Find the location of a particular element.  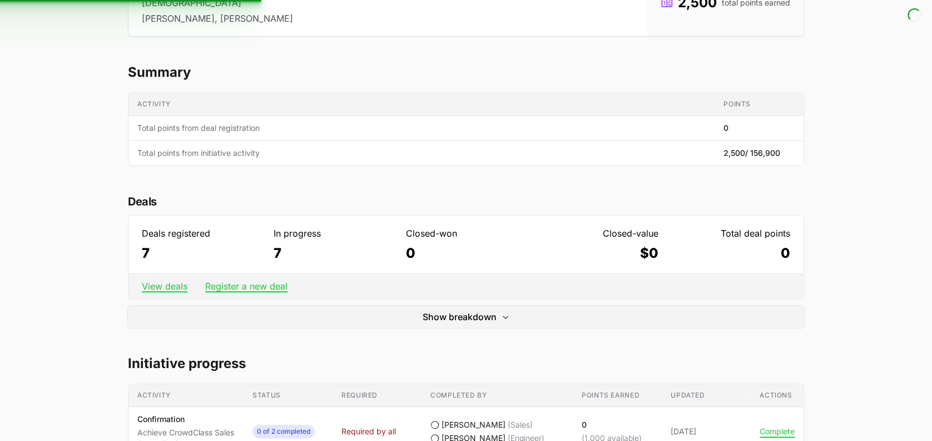

th: Actions is located at coordinates (777, 395).